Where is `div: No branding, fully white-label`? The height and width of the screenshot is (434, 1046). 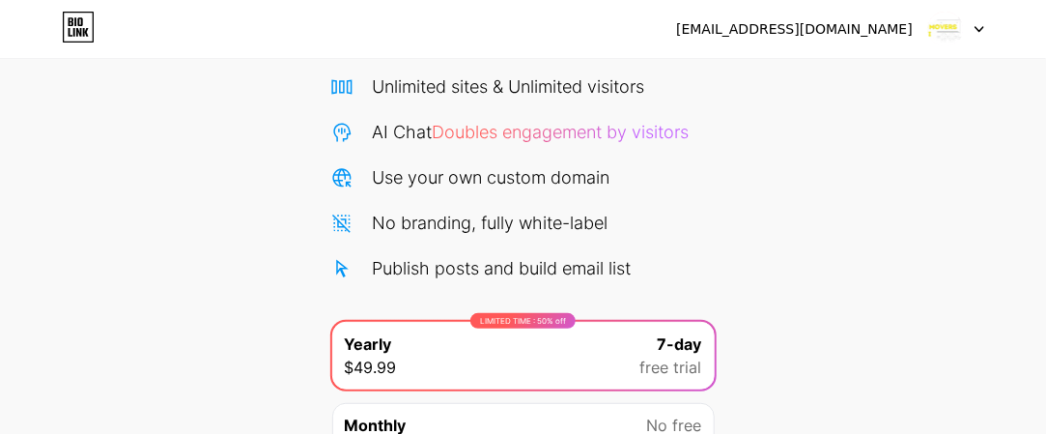 div: No branding, fully white-label is located at coordinates (491, 222).